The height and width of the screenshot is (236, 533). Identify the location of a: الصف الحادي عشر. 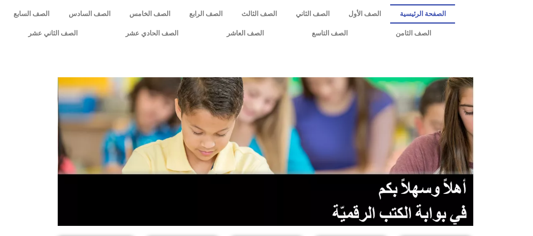
(152, 33).